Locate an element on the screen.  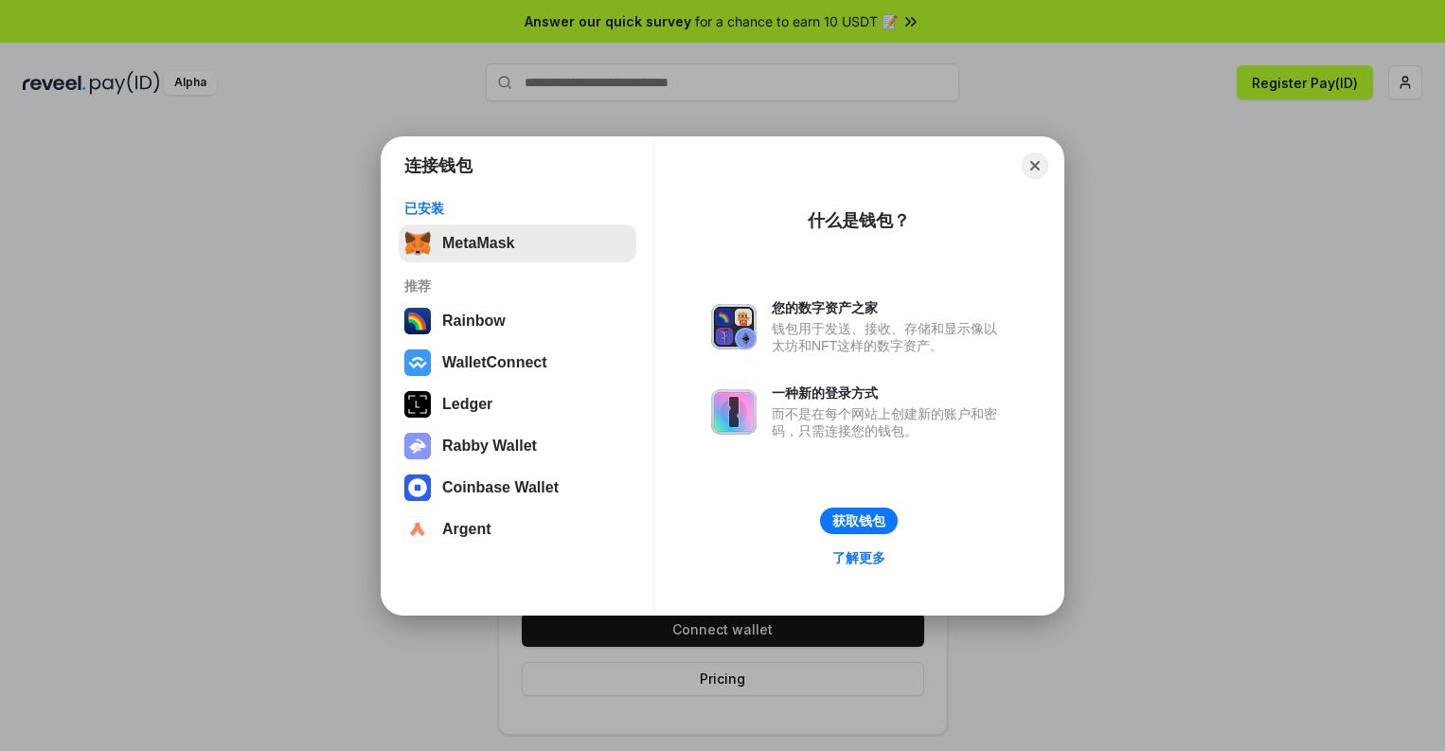
div: 一种新的登录方式 is located at coordinates (889, 393).